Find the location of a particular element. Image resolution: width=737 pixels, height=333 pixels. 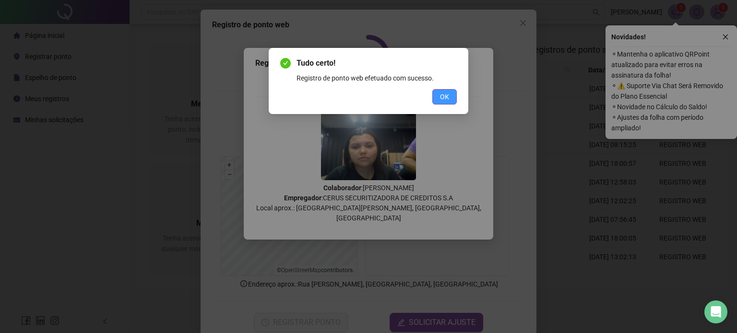

span: Tudo certo! is located at coordinates (377, 63).